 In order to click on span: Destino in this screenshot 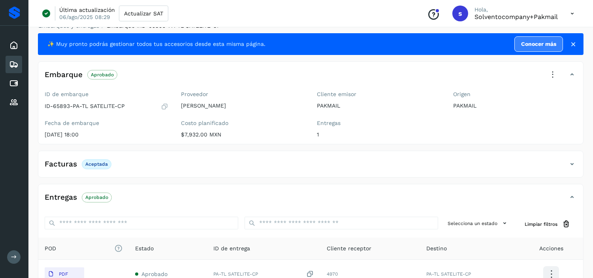, I will do `click(436, 248)`.